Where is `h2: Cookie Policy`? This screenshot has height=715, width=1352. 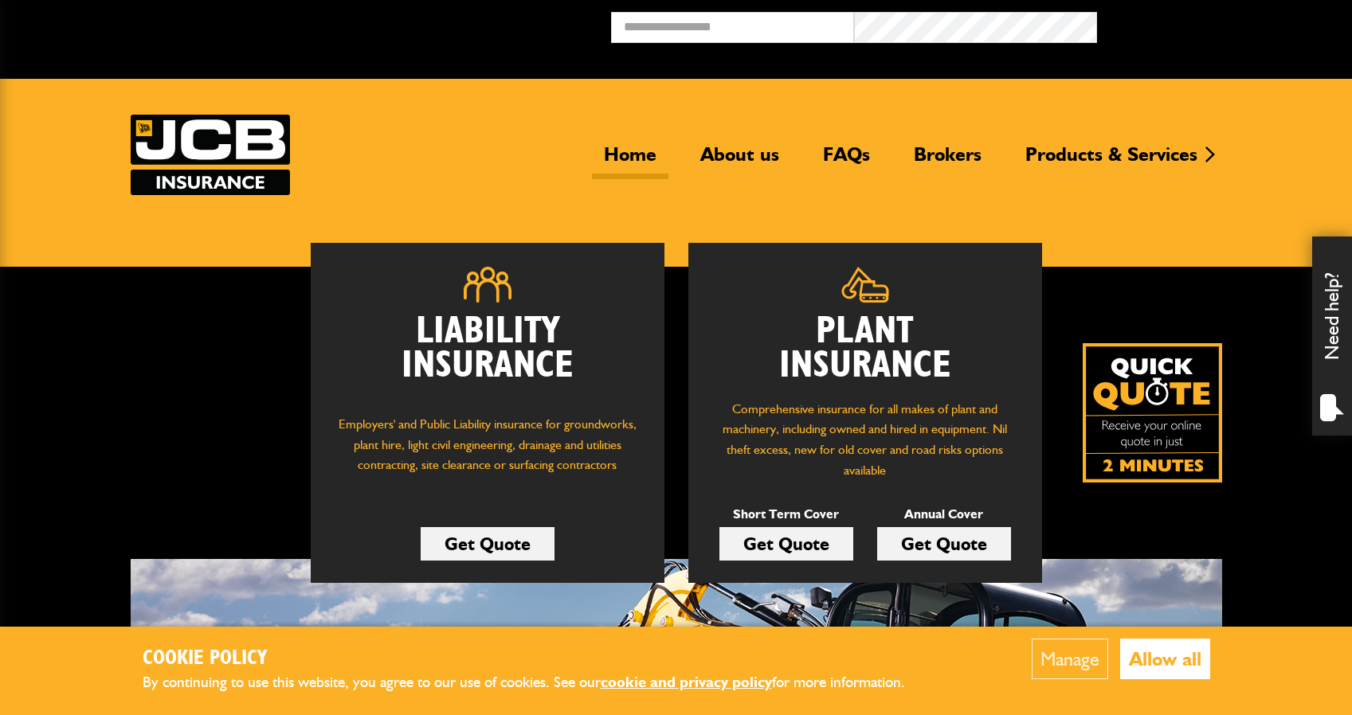 h2: Cookie Policy is located at coordinates (537, 659).